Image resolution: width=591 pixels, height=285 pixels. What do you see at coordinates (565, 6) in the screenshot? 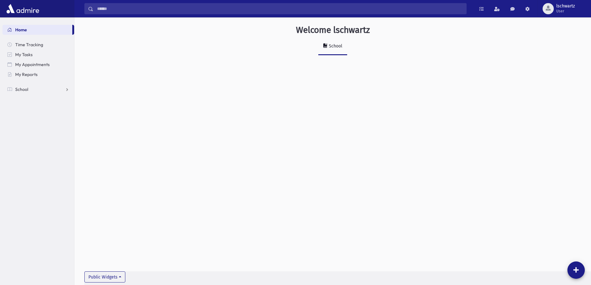
I see `span: lschwartz` at bounding box center [565, 6].